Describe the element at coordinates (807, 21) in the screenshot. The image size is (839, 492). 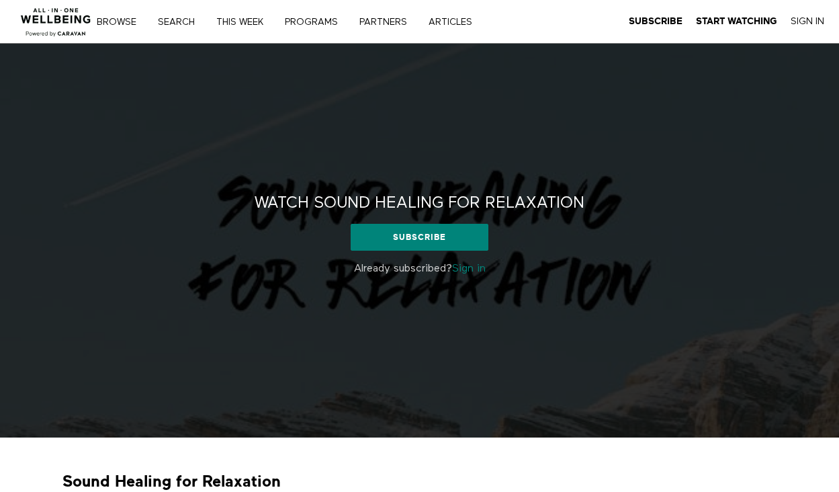
I see `a: Sign In` at that location.